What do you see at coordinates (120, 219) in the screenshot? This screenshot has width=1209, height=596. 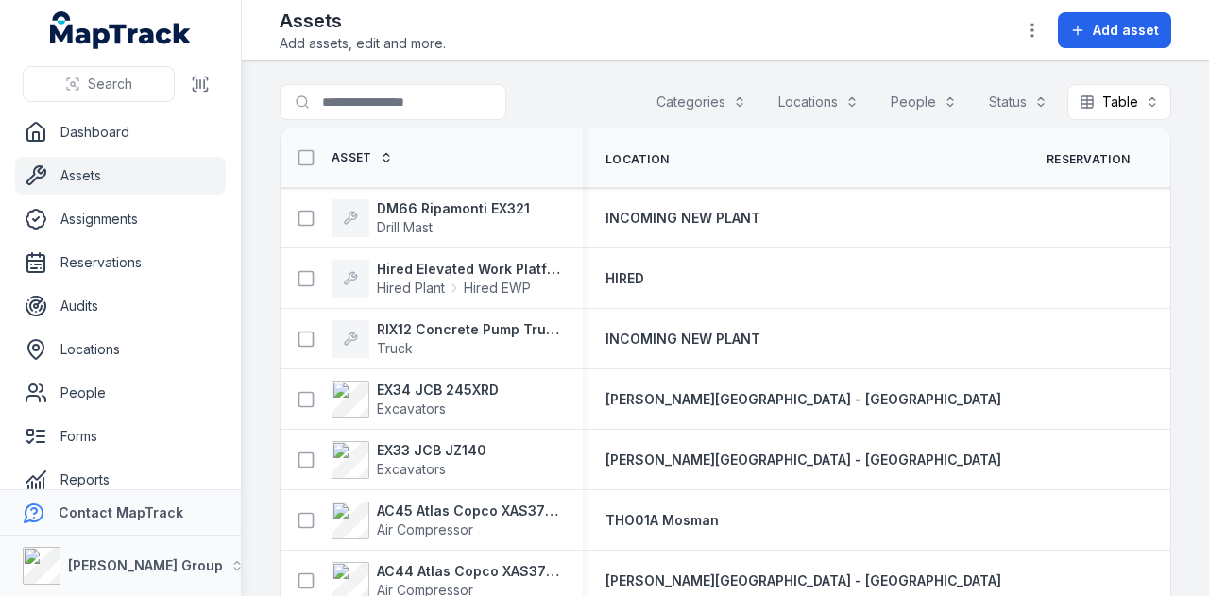 I see `a: Assignments` at bounding box center [120, 219].